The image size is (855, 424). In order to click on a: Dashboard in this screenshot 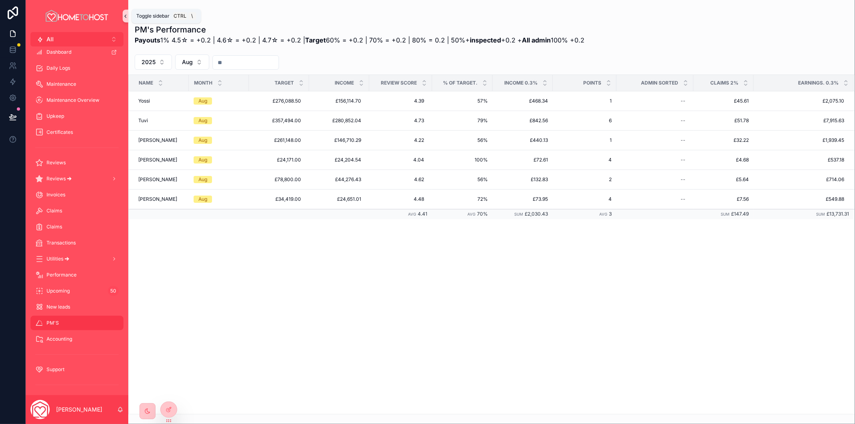, I will do `click(77, 52)`.